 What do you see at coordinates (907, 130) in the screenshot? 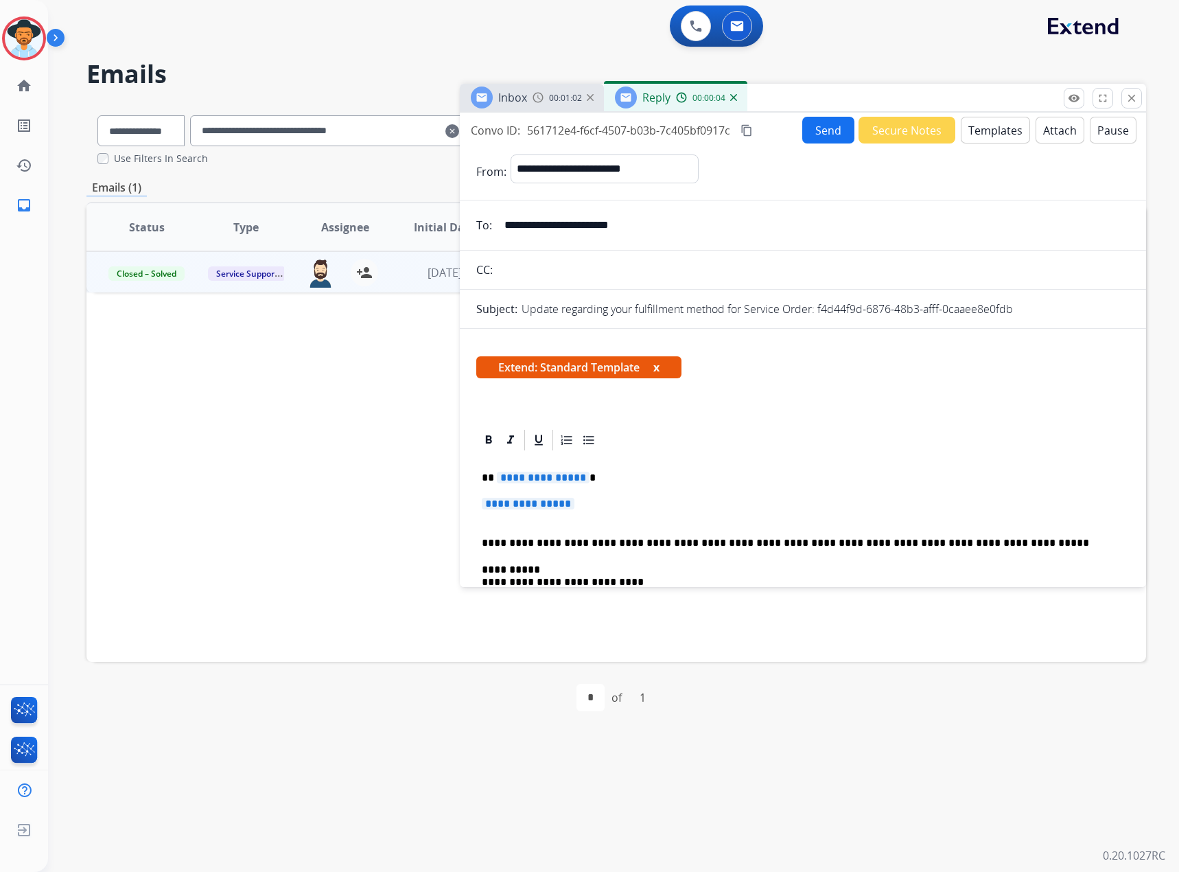
I see `button: Secure Notes` at bounding box center [907, 130].